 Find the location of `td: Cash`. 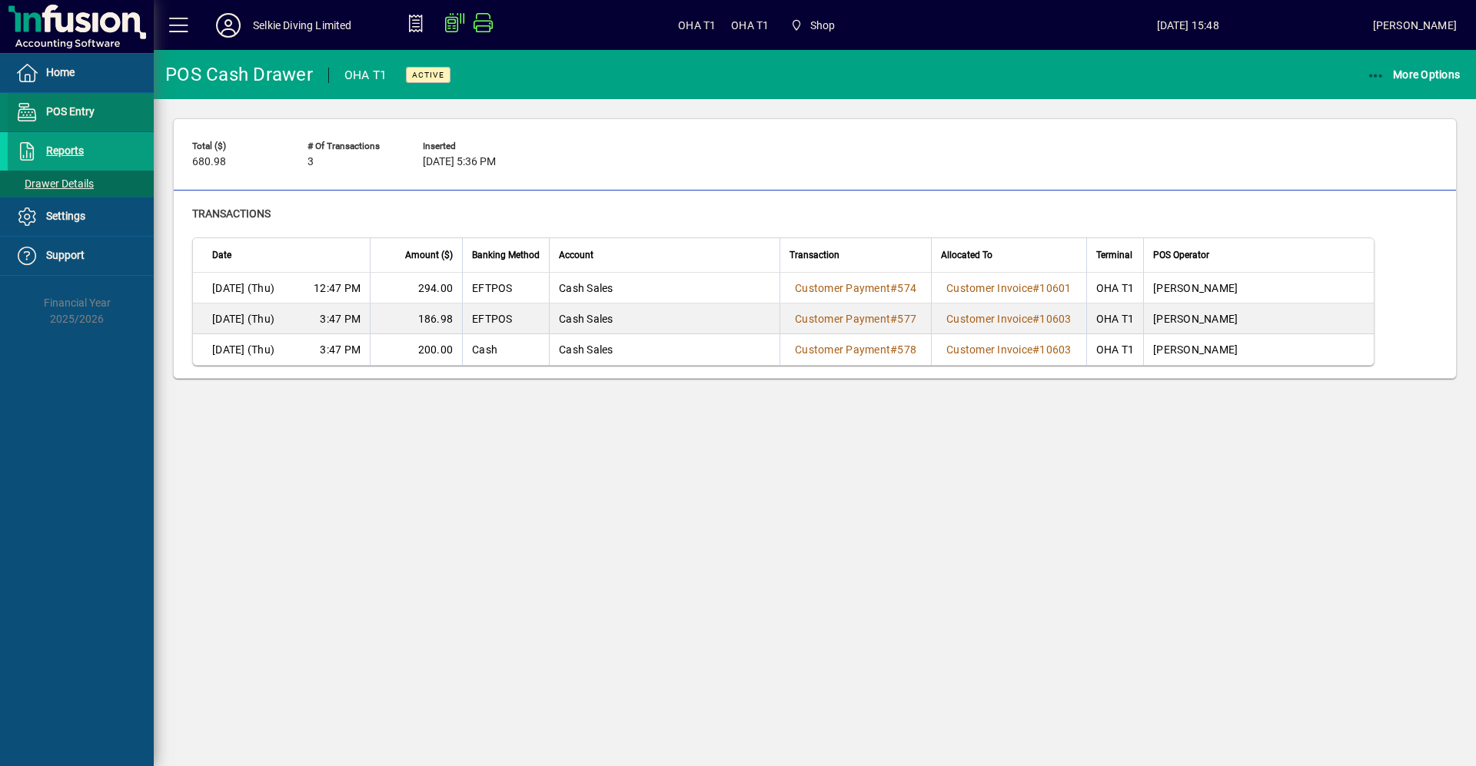

td: Cash is located at coordinates (505, 350).